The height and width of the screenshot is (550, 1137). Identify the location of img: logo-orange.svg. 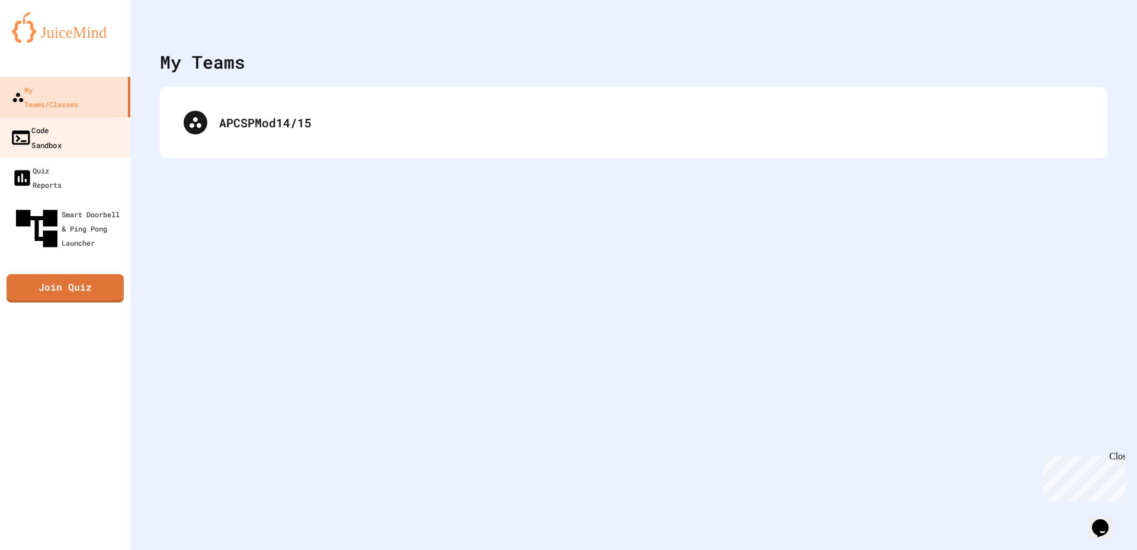
(65, 27).